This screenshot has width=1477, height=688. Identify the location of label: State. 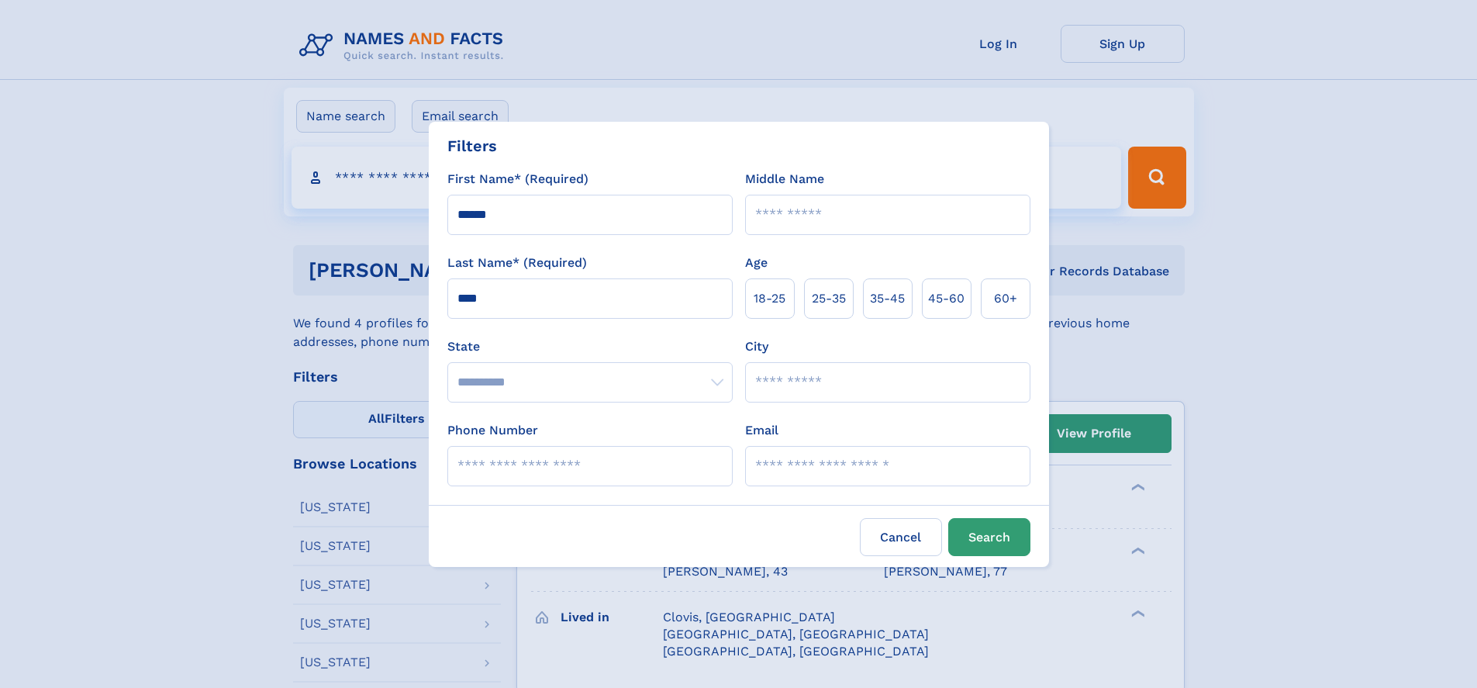
(590, 347).